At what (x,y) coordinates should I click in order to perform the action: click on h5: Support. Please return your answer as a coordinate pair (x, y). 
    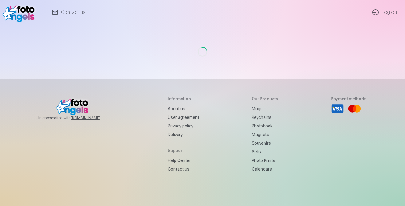
    Looking at the image, I should click on (183, 150).